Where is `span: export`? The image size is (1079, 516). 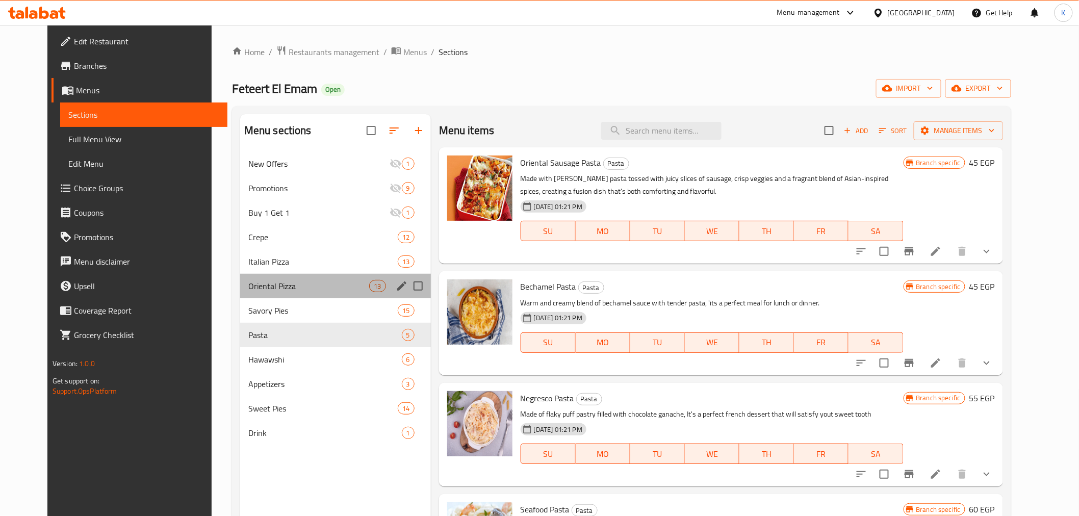
span: export is located at coordinates (978, 88).